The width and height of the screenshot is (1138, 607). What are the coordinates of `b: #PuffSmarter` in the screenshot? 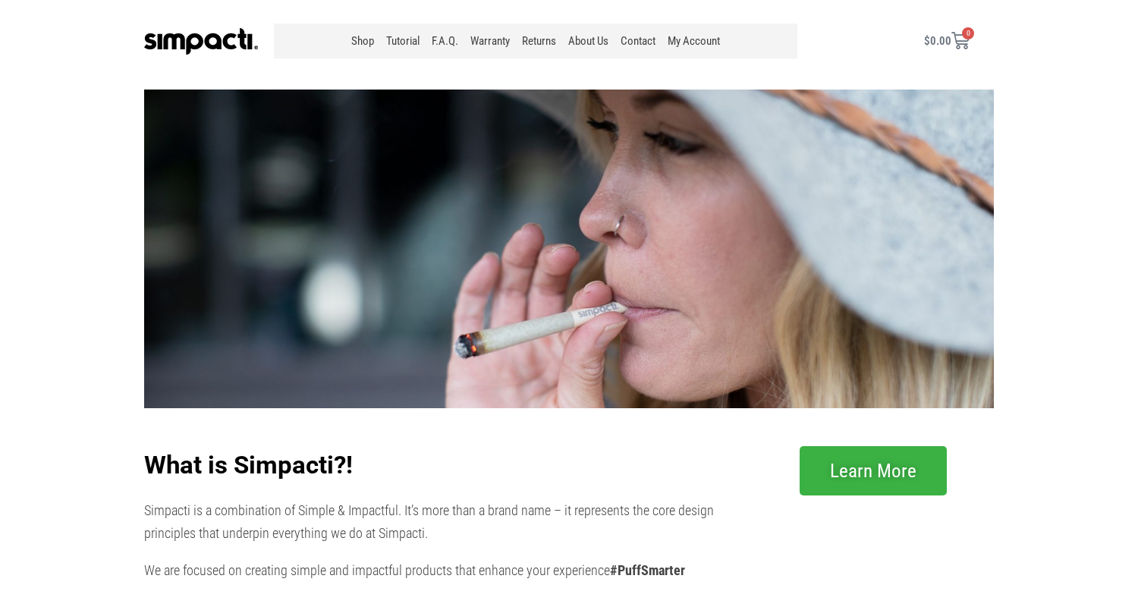 It's located at (647, 570).